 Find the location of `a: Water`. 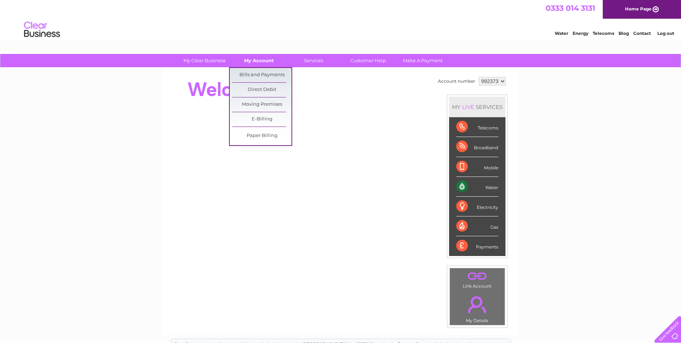

a: Water is located at coordinates (562, 33).